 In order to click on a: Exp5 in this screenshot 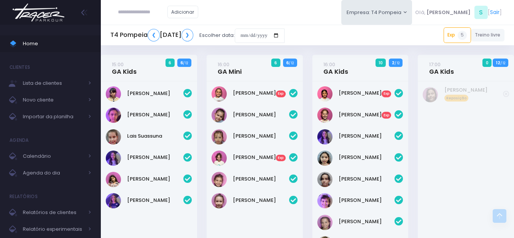, I will do `click(457, 35)`.